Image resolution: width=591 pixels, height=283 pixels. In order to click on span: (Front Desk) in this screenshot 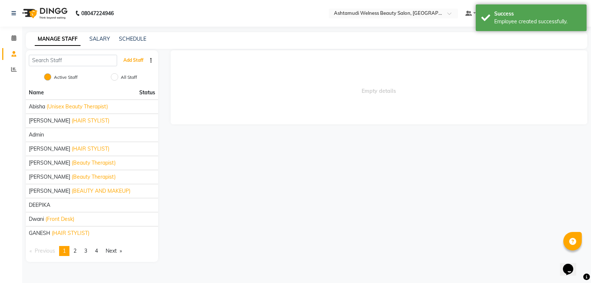, I will do `click(60, 219)`.